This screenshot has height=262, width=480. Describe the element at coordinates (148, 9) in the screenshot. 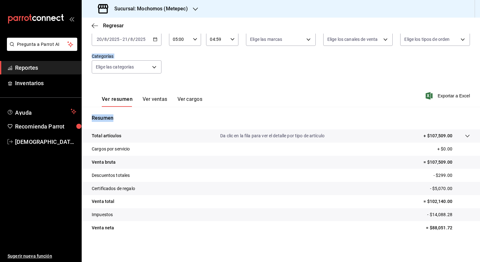

I see `h3: Sucursal: Mochomos (Metepec)` at that location.